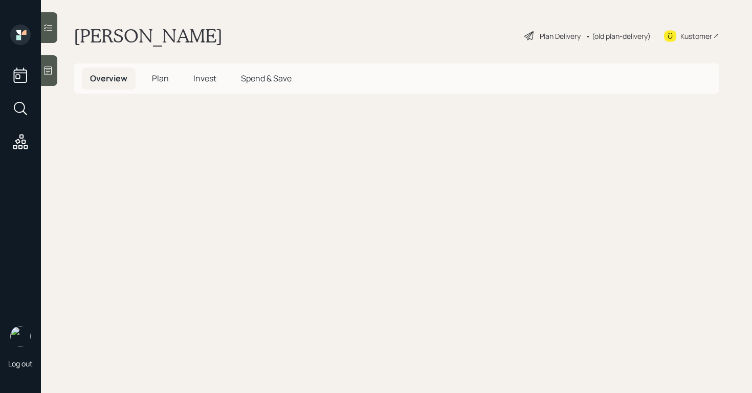 This screenshot has height=393, width=752. I want to click on span: Invest, so click(205, 78).